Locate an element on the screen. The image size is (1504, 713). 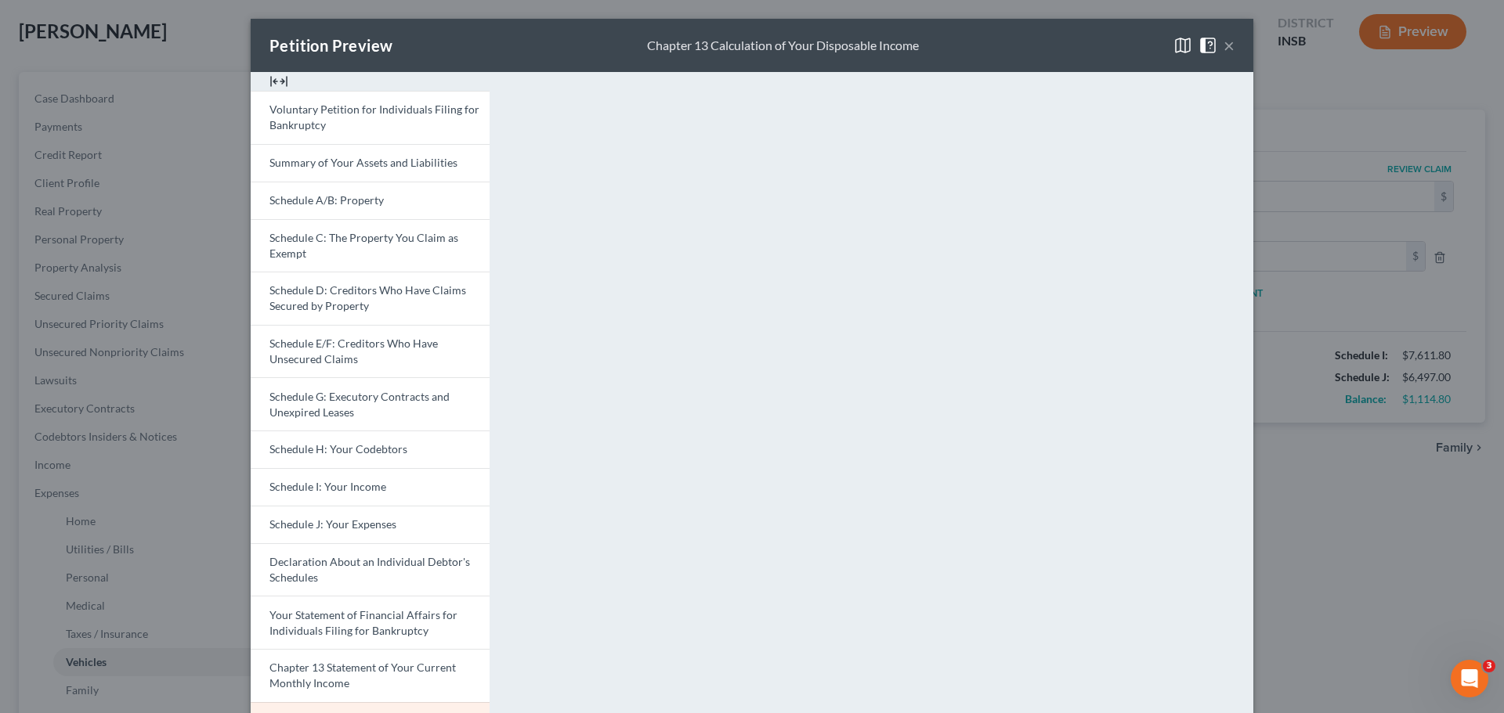
span: Schedule J: Your Expenses is located at coordinates (333, 524).